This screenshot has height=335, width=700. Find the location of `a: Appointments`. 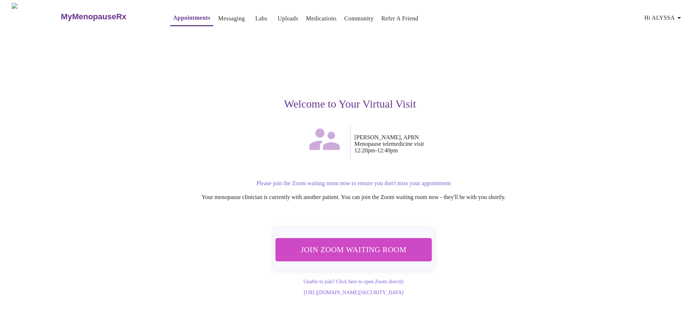

a: Appointments is located at coordinates (192, 18).